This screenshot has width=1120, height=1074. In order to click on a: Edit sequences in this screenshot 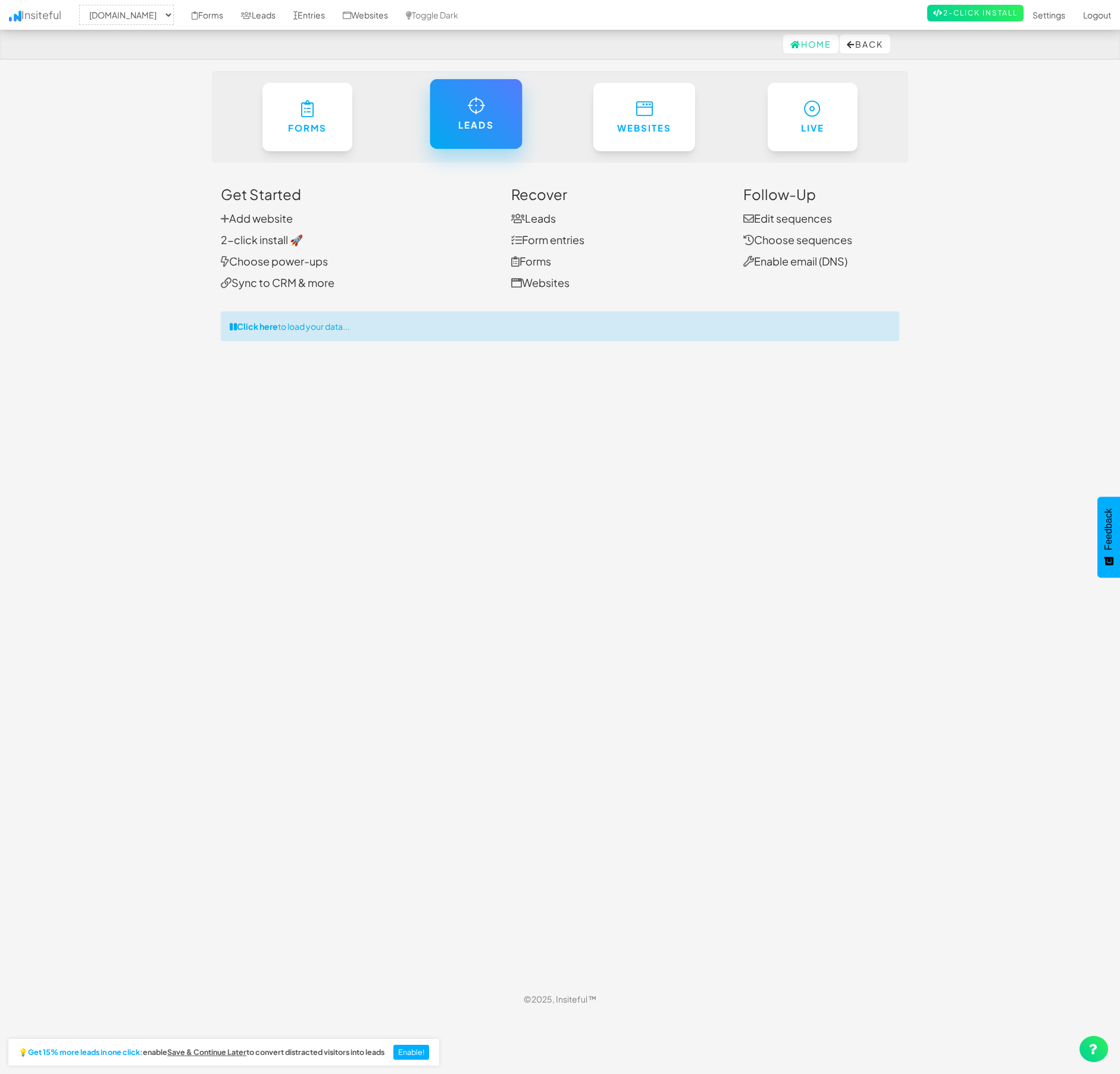, I will do `click(788, 218)`.